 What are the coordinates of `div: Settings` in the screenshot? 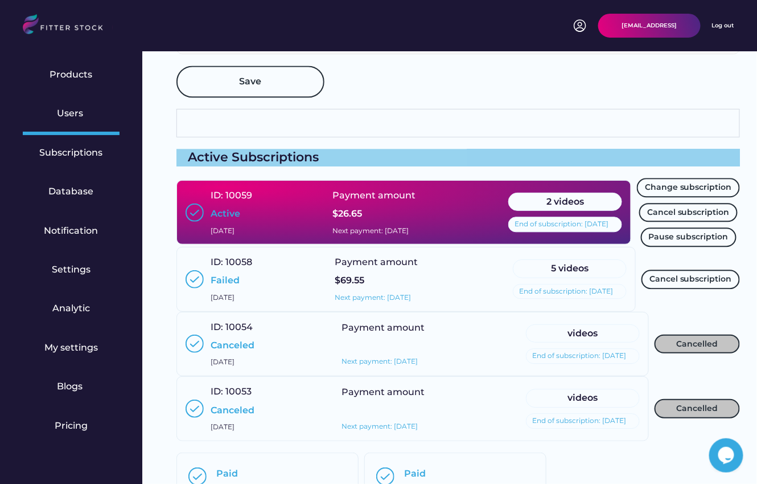 It's located at (71, 269).